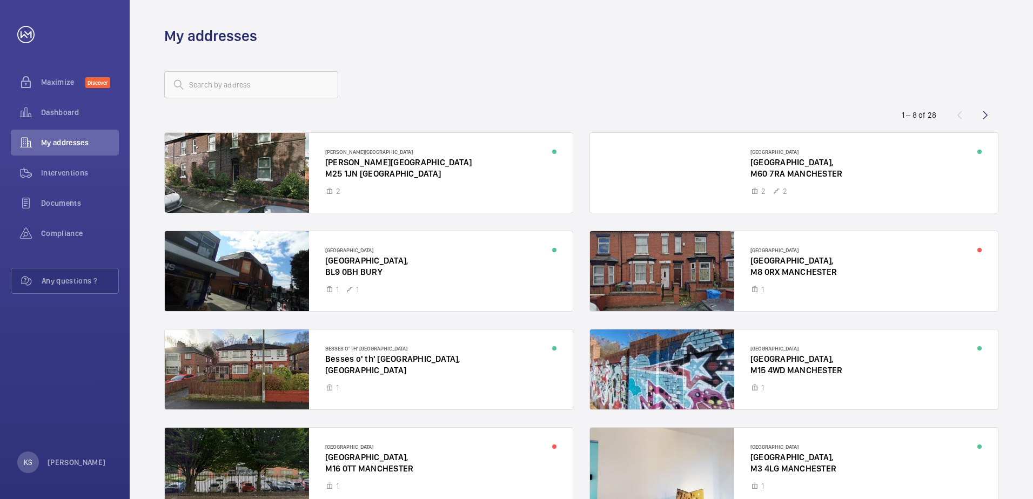  I want to click on h1: My addresses, so click(211, 36).